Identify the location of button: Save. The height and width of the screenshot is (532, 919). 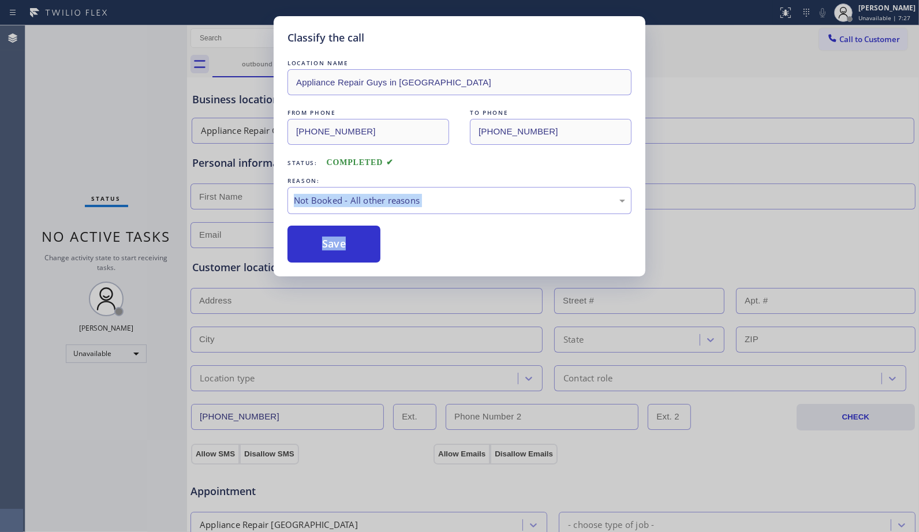
(334, 244).